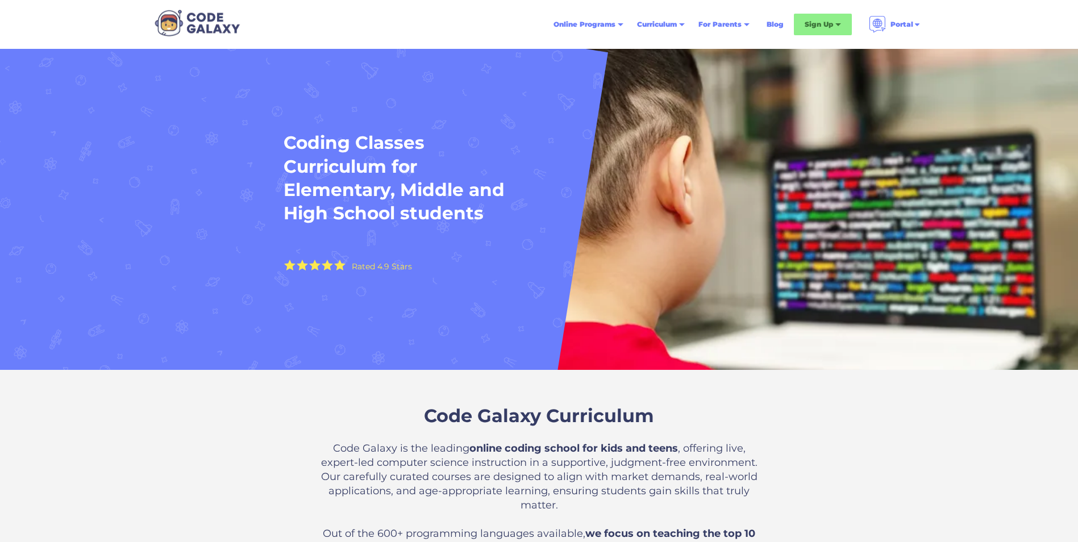 The width and height of the screenshot is (1078, 542). Describe the element at coordinates (397, 178) in the screenshot. I see `h1: Coding Classes Curriculum for Elementary, Middle and High School students` at that location.